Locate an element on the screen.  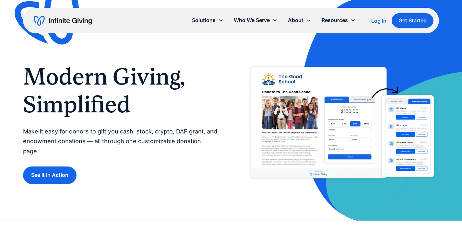
a: home is located at coordinates (63, 21).